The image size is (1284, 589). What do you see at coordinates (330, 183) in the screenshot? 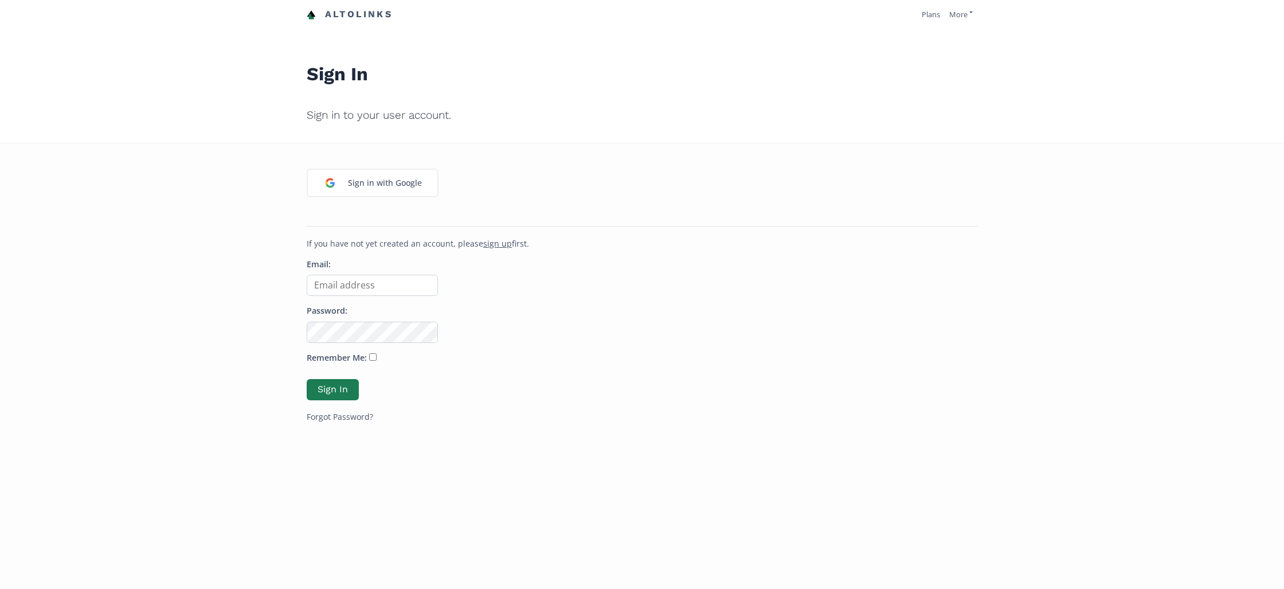
I see `img: google_login_logo_184.png` at bounding box center [330, 183].